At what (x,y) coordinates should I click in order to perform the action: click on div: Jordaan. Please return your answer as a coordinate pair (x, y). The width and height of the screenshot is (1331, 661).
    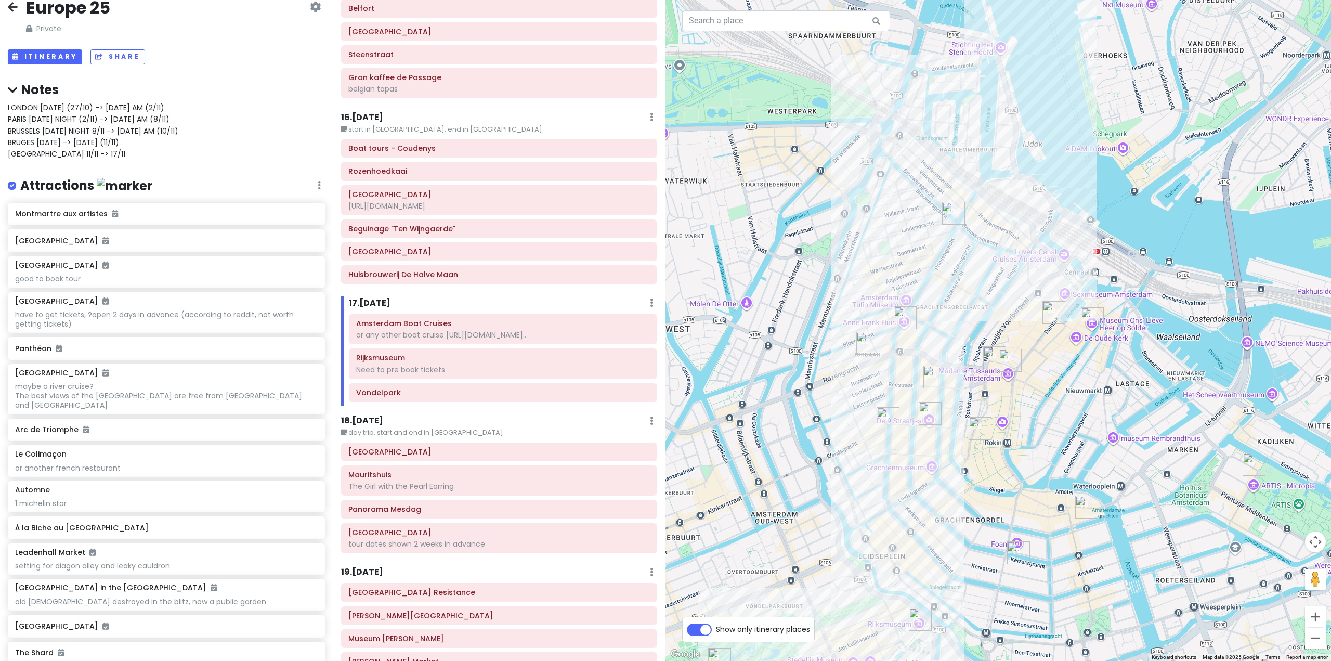
    Looking at the image, I should click on (868, 343).